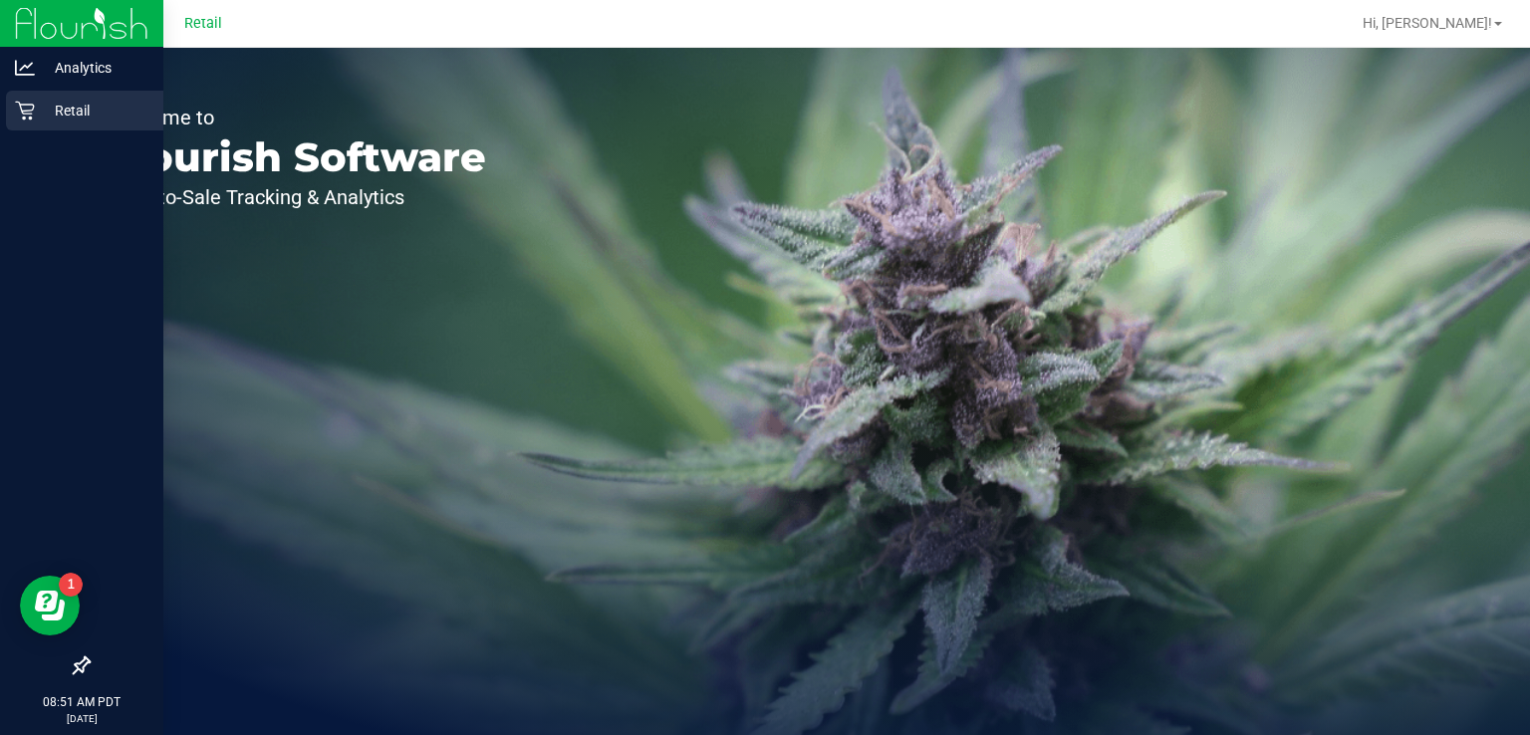 This screenshot has height=735, width=1530. I want to click on p: Retail, so click(95, 111).